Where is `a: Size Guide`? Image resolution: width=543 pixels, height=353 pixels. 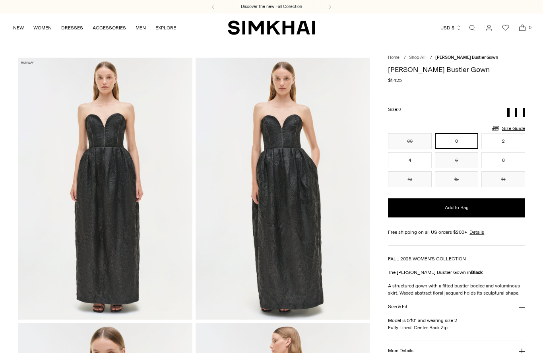
a: Size Guide is located at coordinates (508, 128).